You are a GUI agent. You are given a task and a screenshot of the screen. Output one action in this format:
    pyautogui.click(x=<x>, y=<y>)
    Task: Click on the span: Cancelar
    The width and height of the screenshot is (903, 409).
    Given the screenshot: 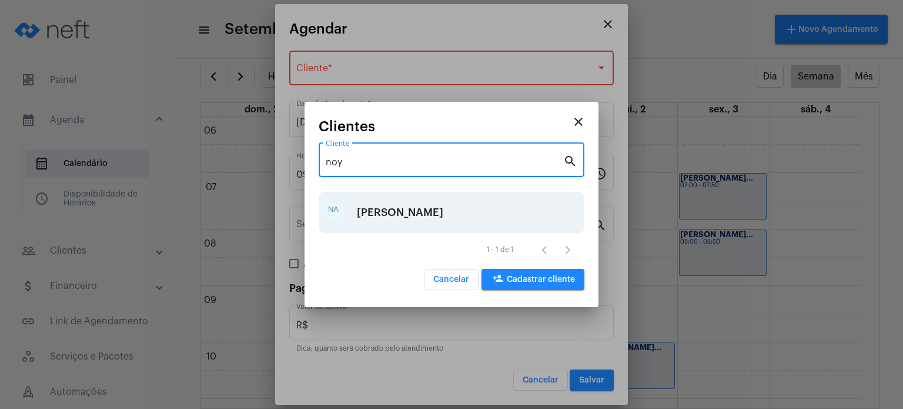 What is the action you would take?
    pyautogui.click(x=451, y=279)
    